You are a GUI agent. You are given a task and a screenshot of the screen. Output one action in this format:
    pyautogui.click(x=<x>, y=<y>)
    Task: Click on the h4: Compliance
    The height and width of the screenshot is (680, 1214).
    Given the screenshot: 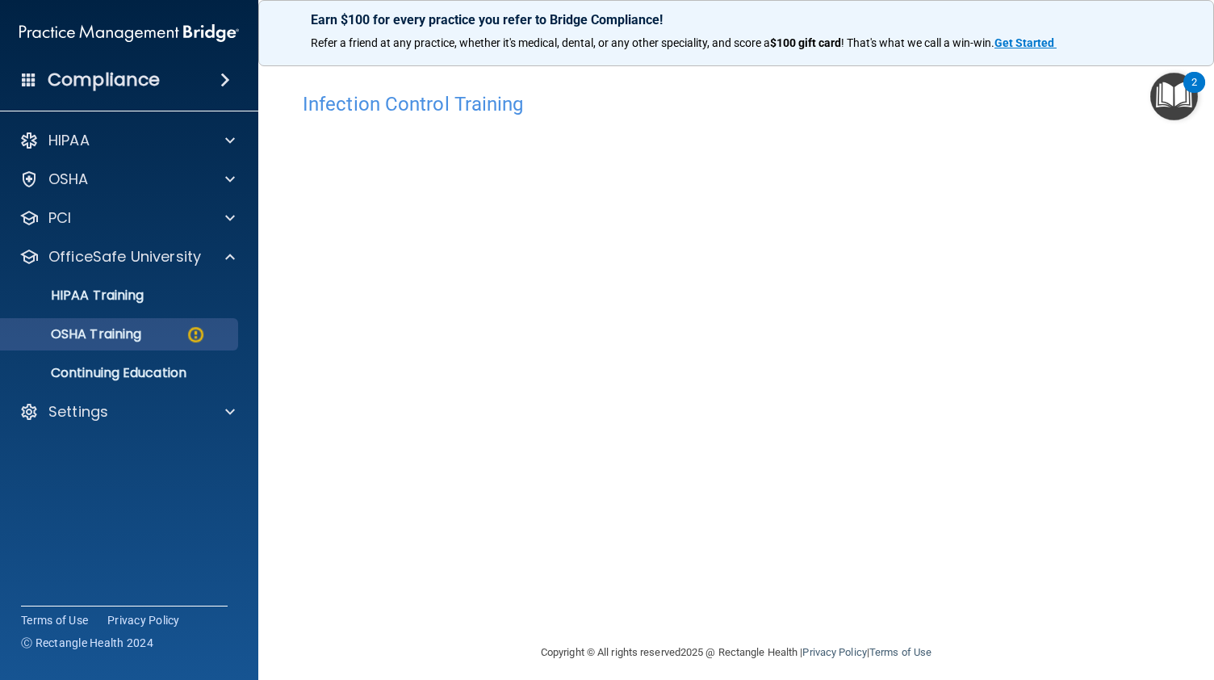 What is the action you would take?
    pyautogui.click(x=103, y=80)
    